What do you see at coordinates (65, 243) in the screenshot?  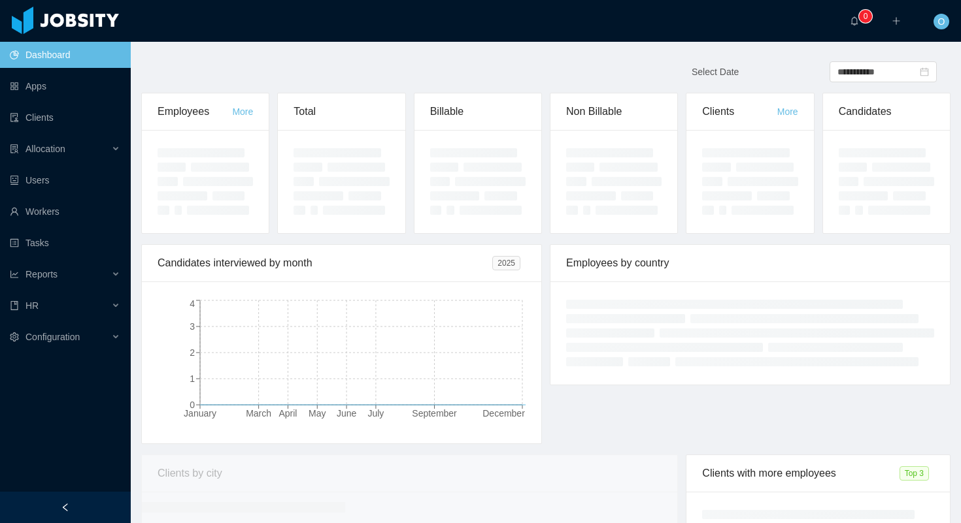 I see `a: icon: profileTasks` at bounding box center [65, 243].